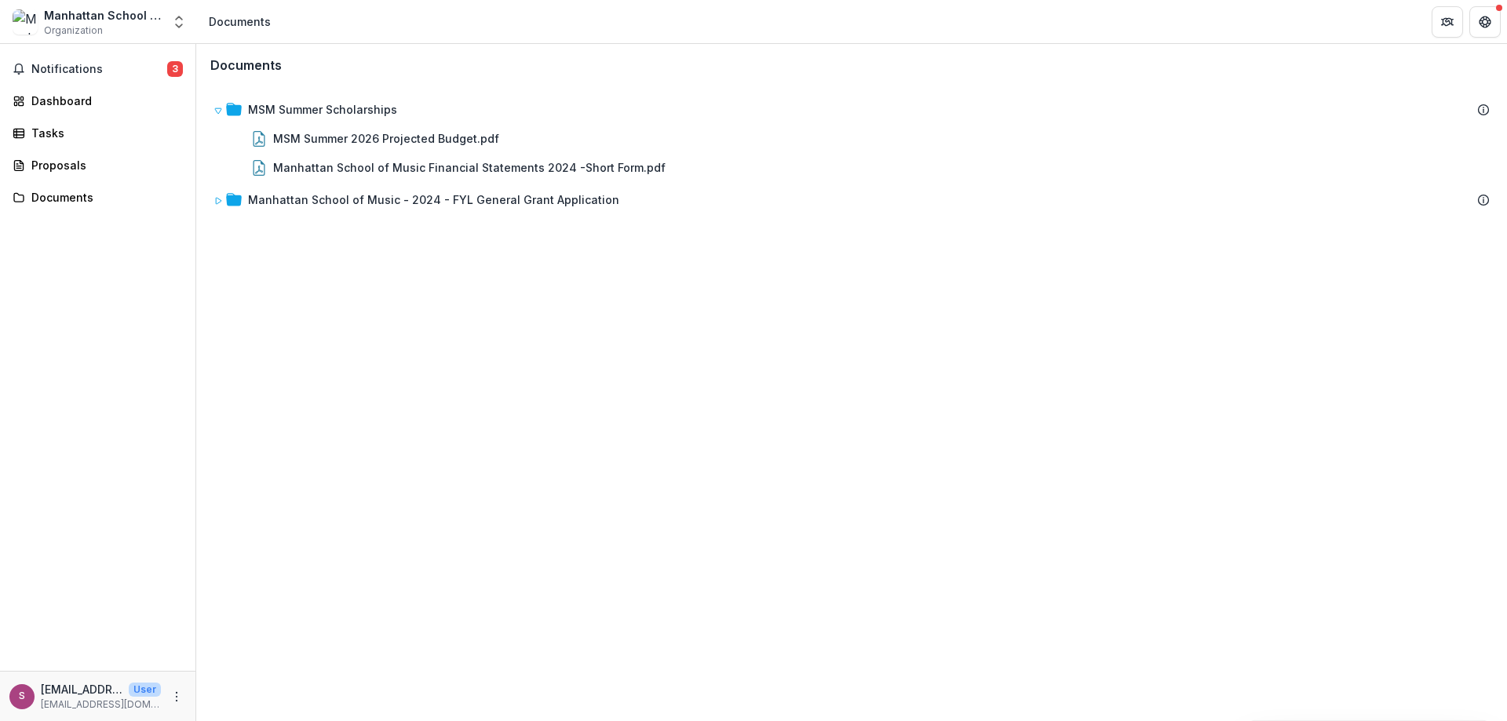 Image resolution: width=1507 pixels, height=721 pixels. I want to click on div: Proposals, so click(104, 165).